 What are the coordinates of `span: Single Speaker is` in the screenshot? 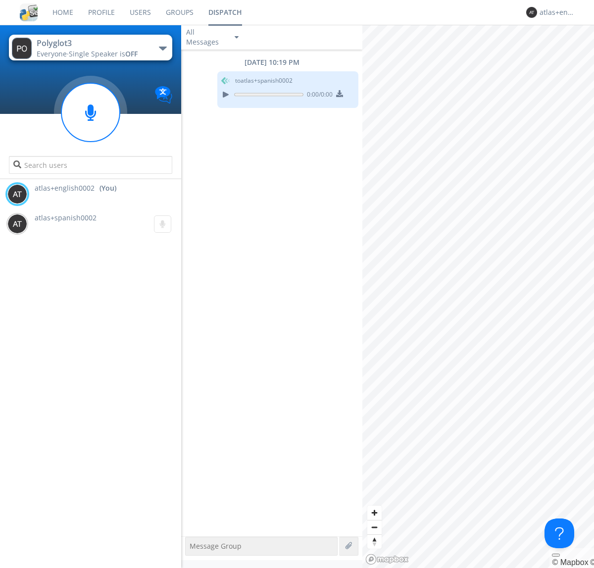 It's located at (103, 53).